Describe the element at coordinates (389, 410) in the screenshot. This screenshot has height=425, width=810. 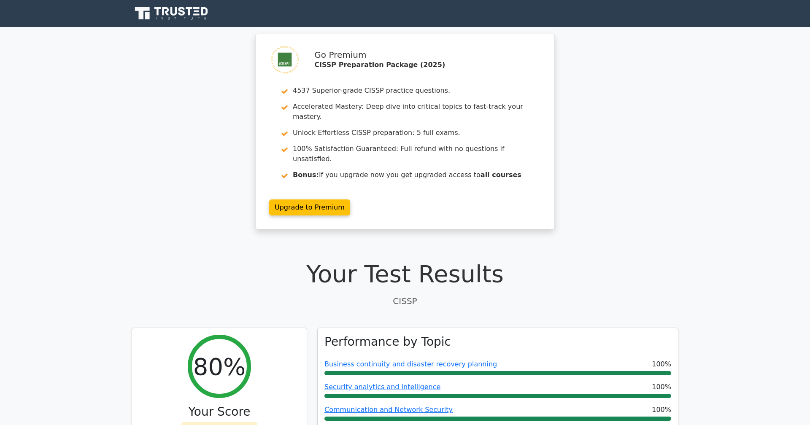
I see `a: Communication and Network Security` at that location.